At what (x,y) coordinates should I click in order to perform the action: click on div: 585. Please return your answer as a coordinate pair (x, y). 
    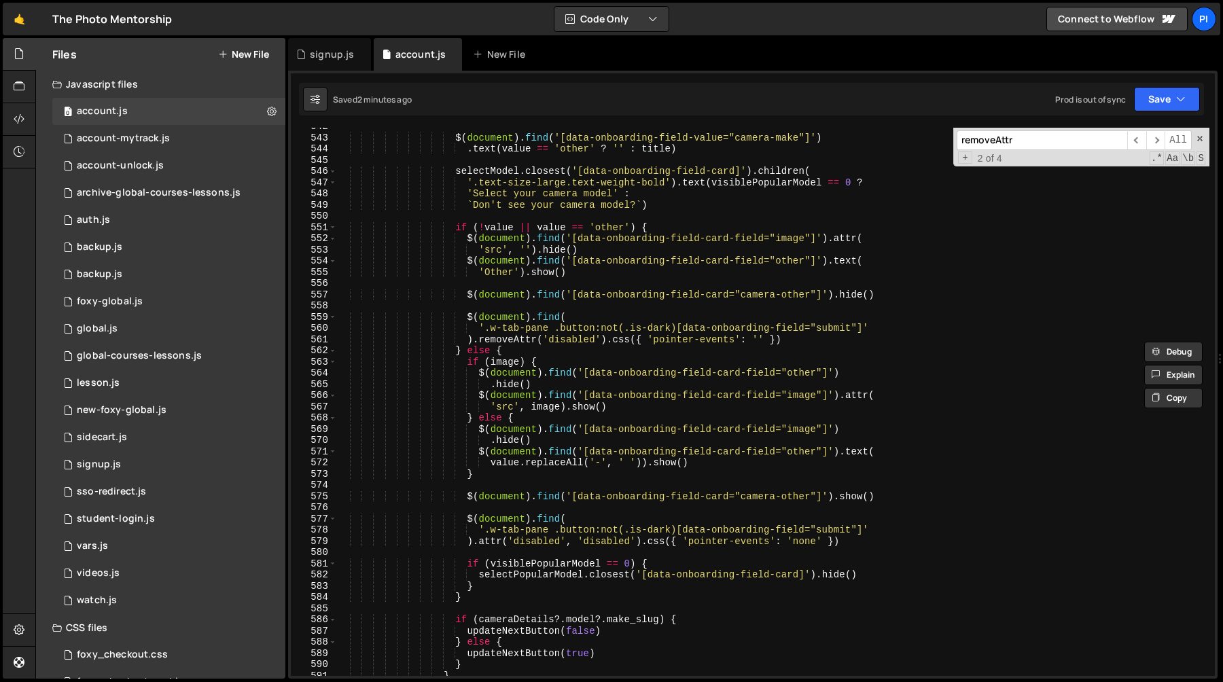
    Looking at the image, I should click on (314, 609).